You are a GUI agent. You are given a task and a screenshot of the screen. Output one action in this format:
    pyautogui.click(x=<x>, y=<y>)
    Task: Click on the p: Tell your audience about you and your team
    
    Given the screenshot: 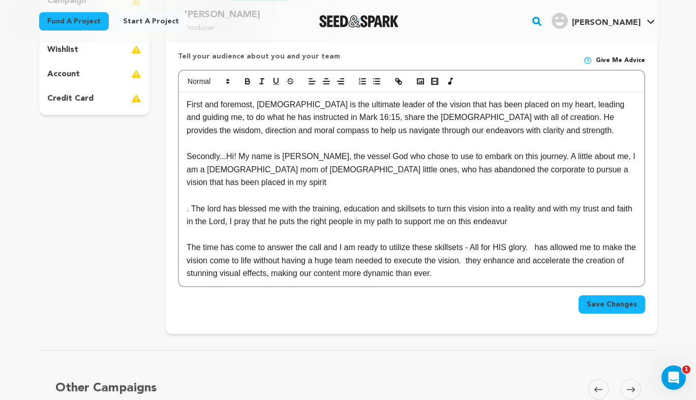 What is the action you would take?
    pyautogui.click(x=259, y=60)
    